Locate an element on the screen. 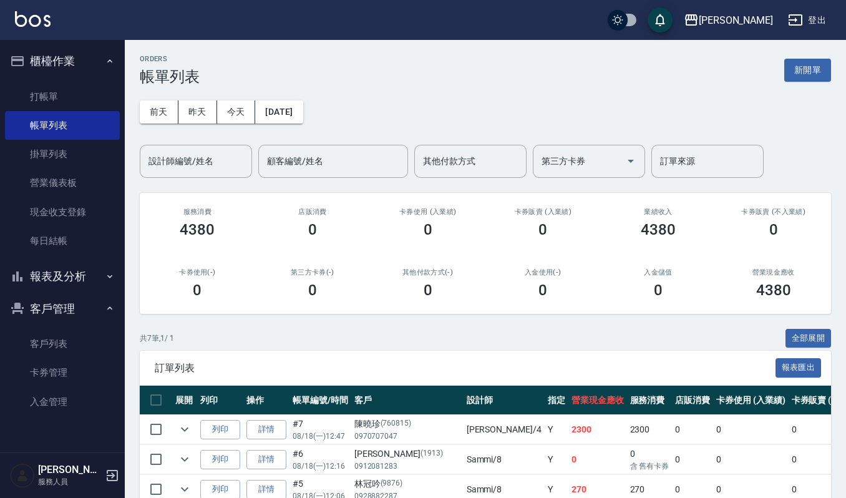  h3: 帳單列表 is located at coordinates (170, 77).